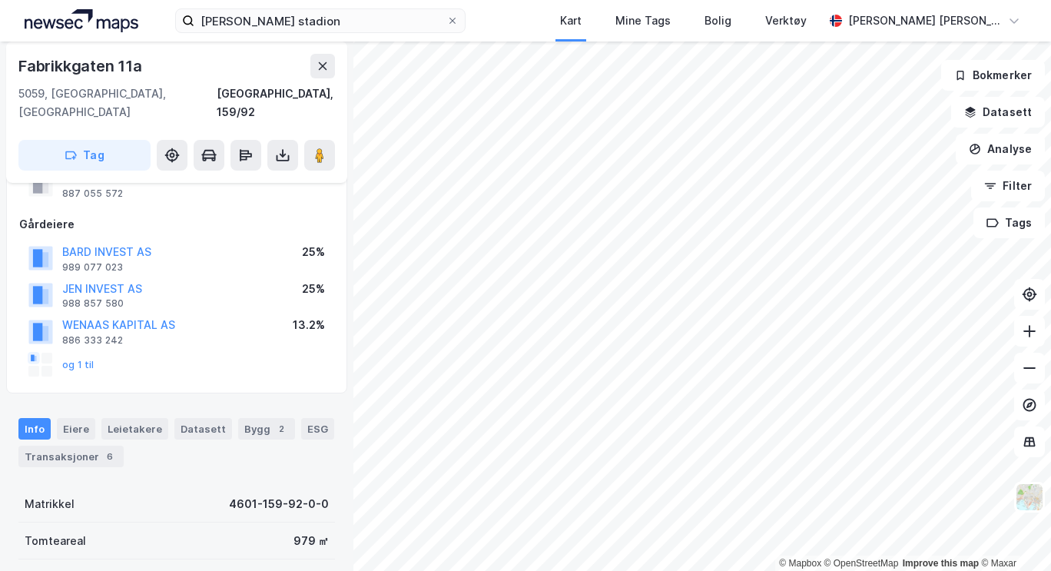 Image resolution: width=1051 pixels, height=571 pixels. What do you see at coordinates (1000, 149) in the screenshot?
I see `button: Analyse` at bounding box center [1000, 149].